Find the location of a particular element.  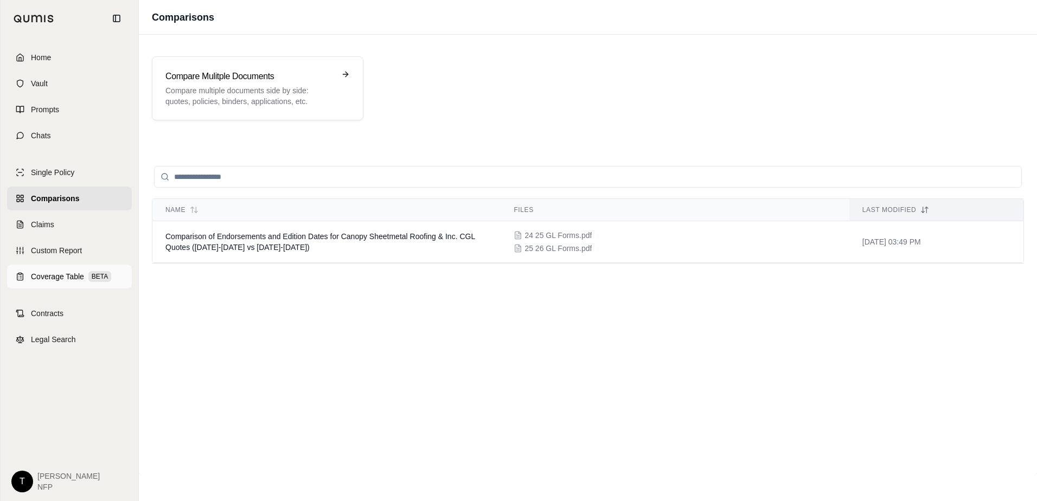

a: Vault is located at coordinates (69, 84).